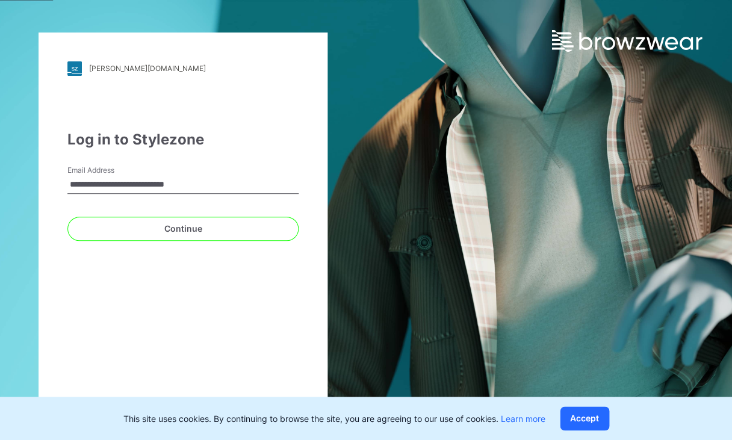 This screenshot has width=732, height=440. What do you see at coordinates (585, 419) in the screenshot?
I see `button: Accept` at bounding box center [585, 419].